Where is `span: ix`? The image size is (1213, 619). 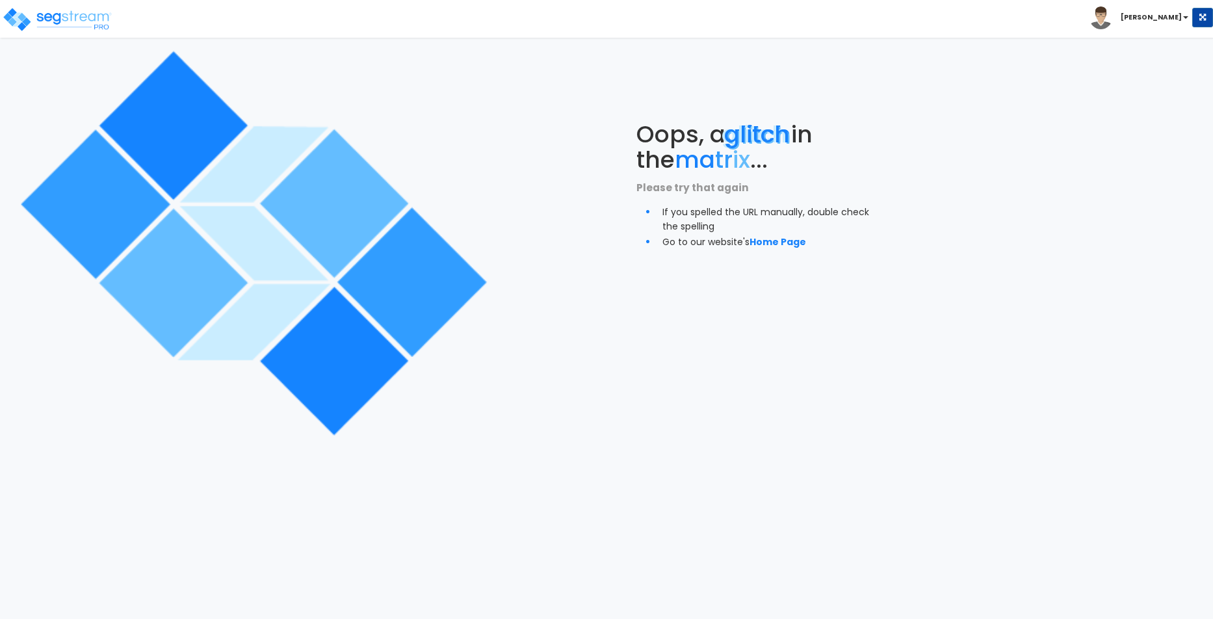 span: ix is located at coordinates (741, 159).